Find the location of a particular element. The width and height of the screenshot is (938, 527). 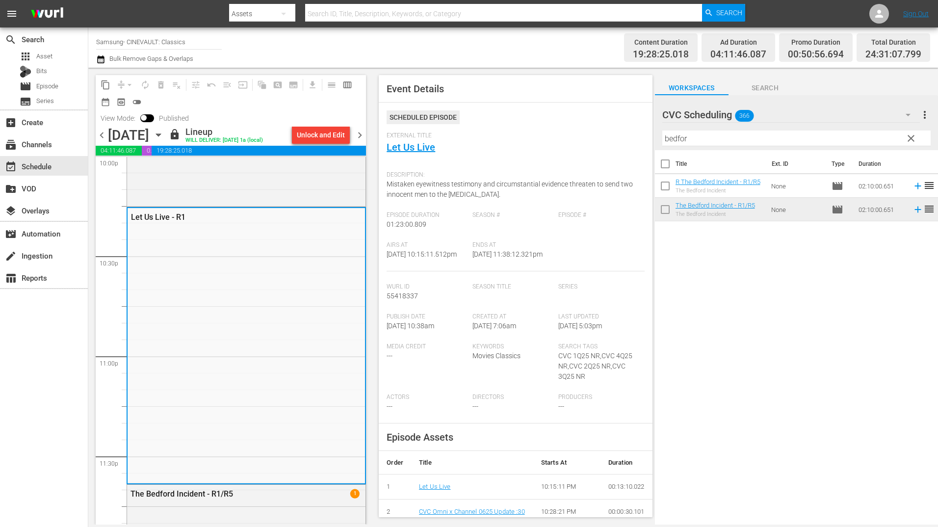

span: VOD is located at coordinates (11, 189).